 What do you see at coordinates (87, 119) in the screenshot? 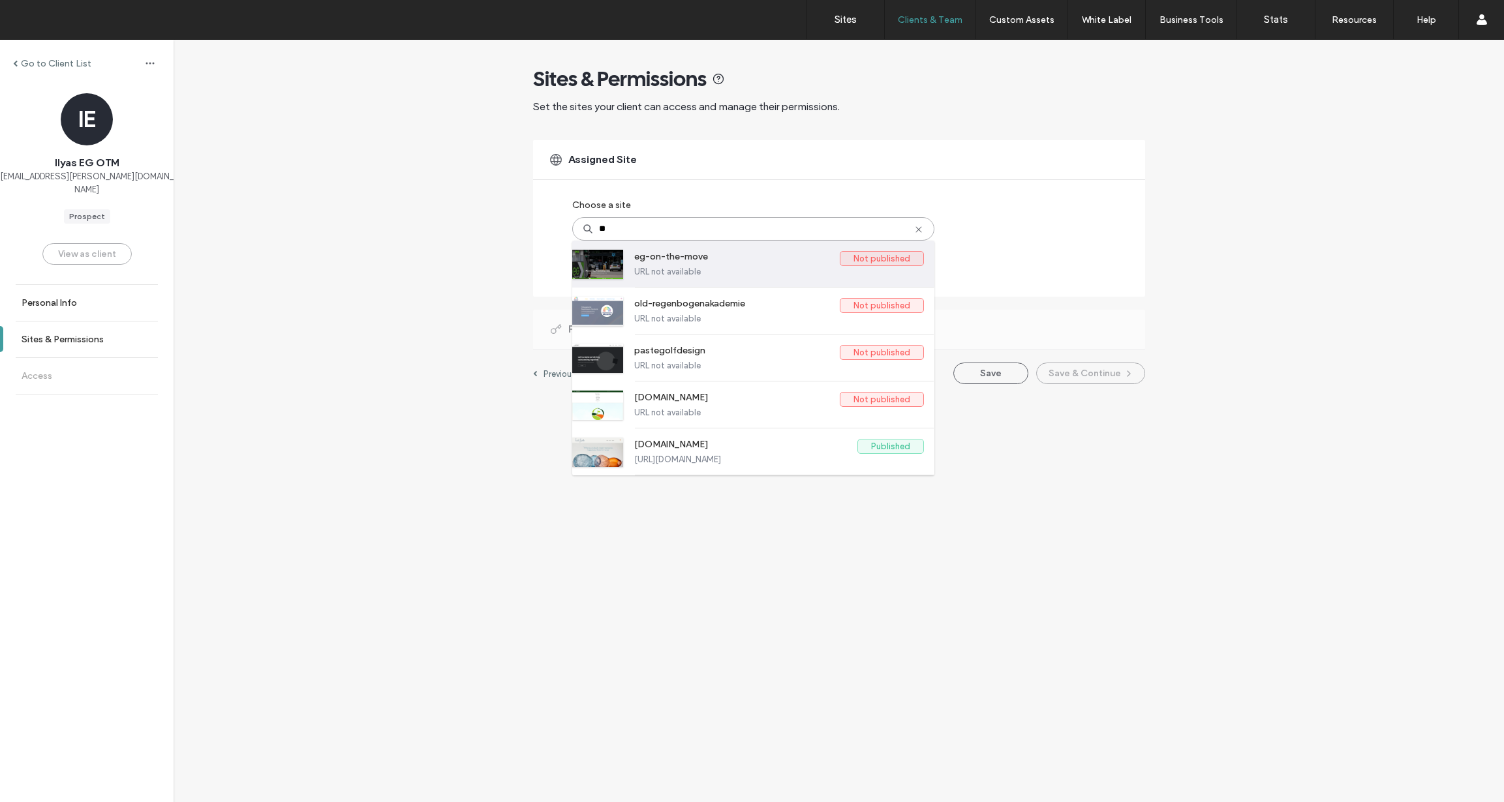
I see `div: IE` at bounding box center [87, 119].